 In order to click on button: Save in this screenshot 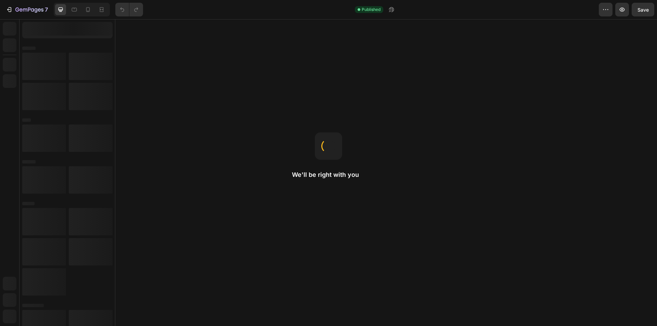, I will do `click(643, 10)`.